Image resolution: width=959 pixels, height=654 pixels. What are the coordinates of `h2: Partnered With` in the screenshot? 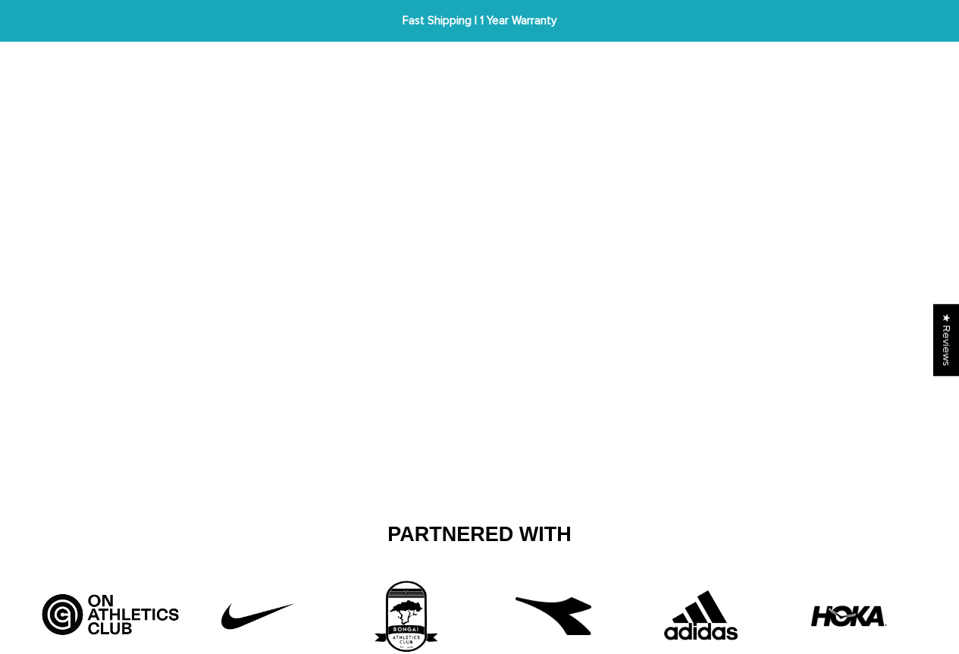 It's located at (480, 535).